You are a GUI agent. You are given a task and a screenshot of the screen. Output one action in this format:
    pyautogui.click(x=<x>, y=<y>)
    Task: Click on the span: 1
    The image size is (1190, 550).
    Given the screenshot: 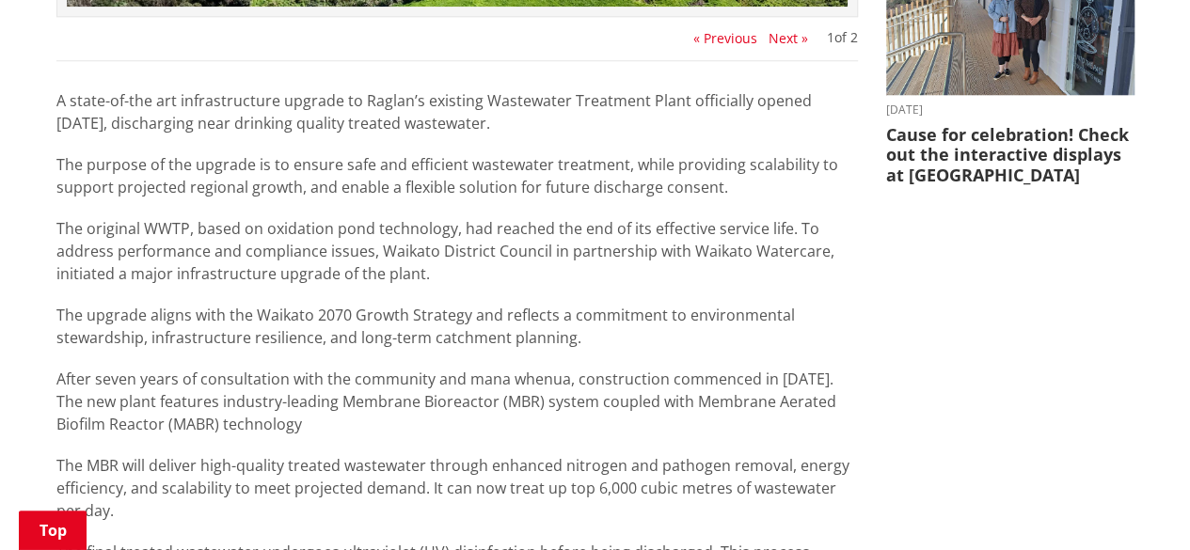 What is the action you would take?
    pyautogui.click(x=830, y=37)
    